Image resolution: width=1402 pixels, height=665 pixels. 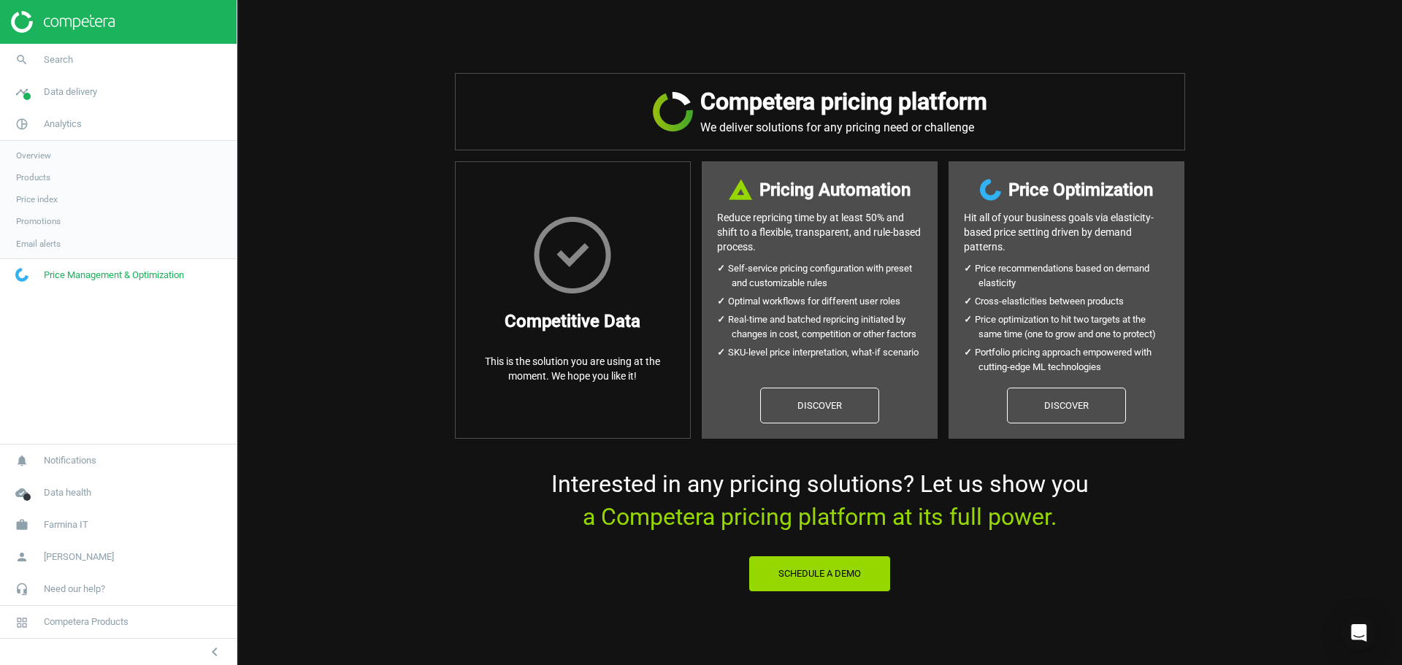 I want to click on li: SKU-level price interpretation, what-if scenario, so click(x=827, y=353).